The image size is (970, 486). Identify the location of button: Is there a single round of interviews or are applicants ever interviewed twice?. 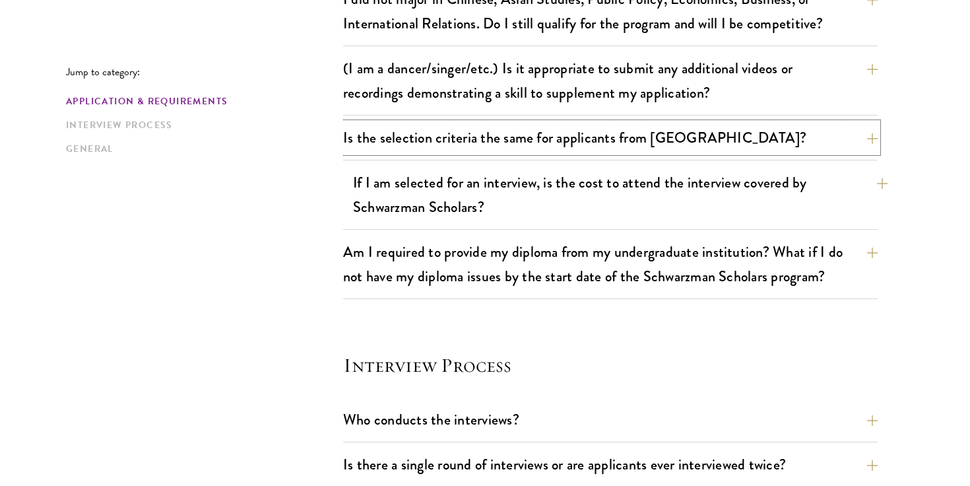
(611, 464).